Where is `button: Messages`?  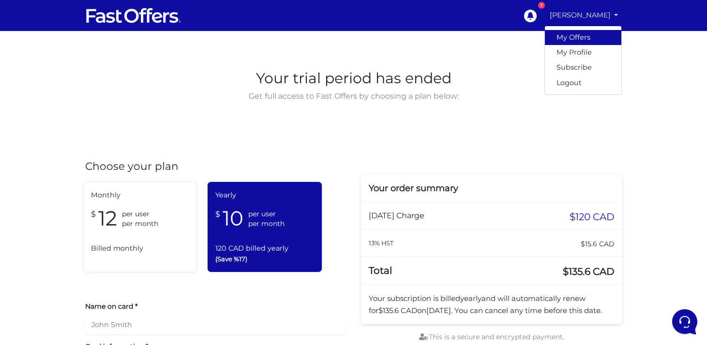 button: Messages is located at coordinates (97, 267).